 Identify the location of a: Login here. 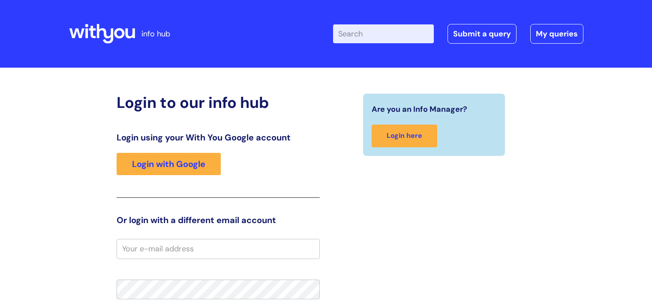
(404, 136).